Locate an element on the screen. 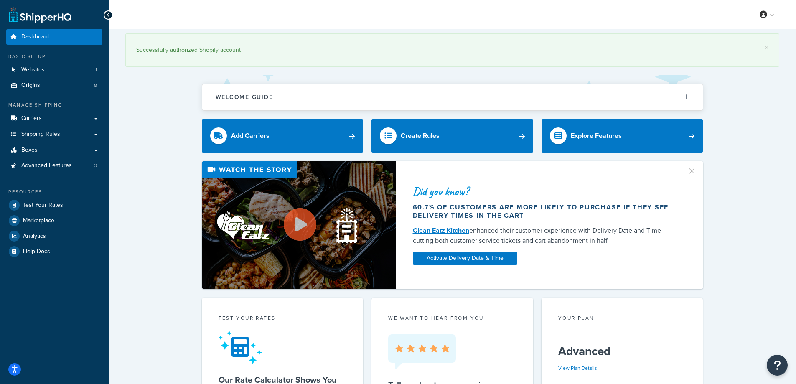  li: Carriers is located at coordinates (54, 118).